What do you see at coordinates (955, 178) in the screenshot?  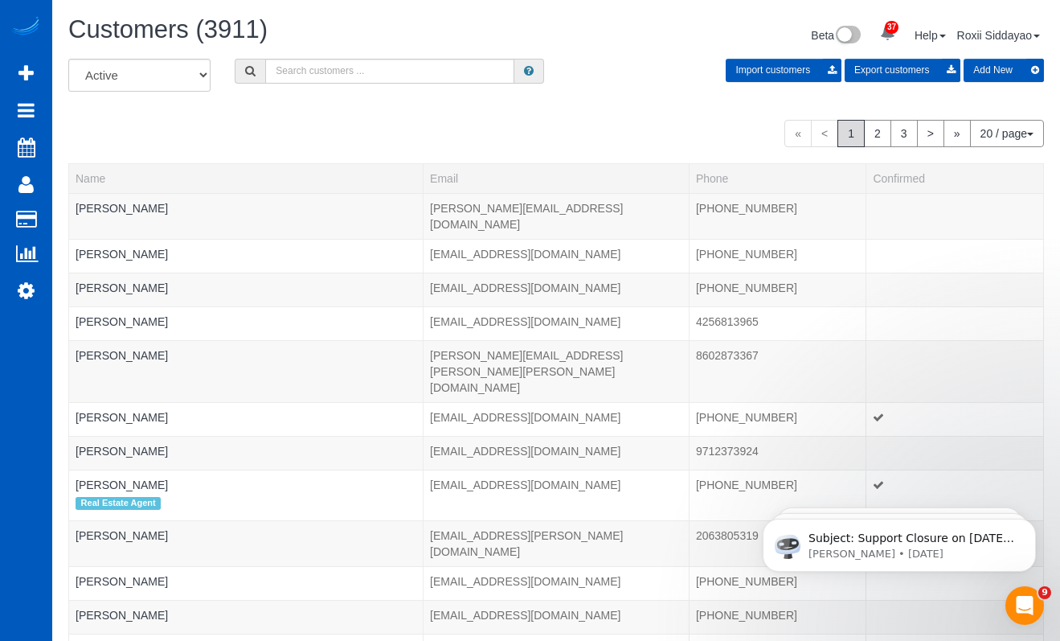 I see `th: Confirmed` at bounding box center [955, 178].